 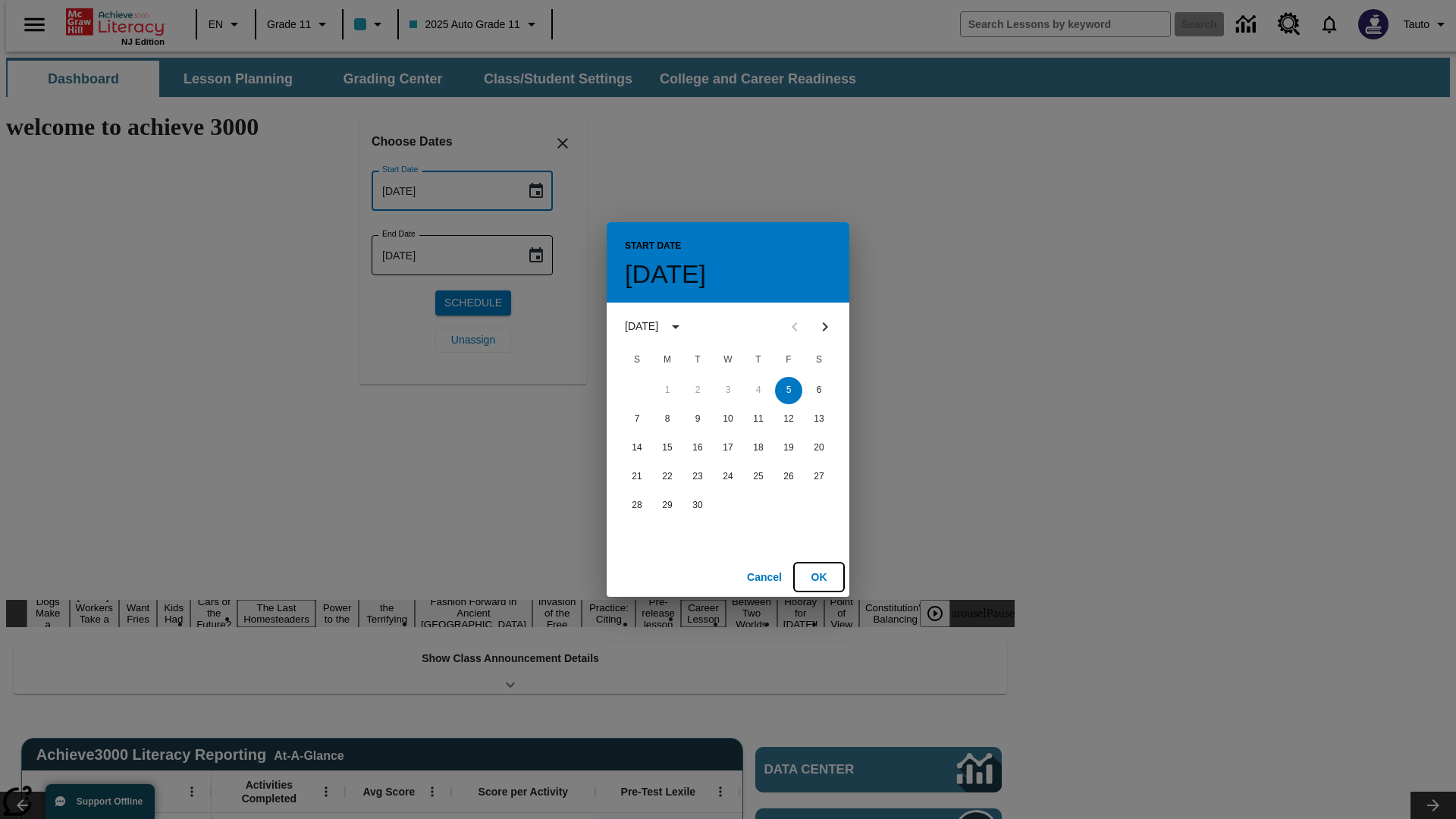 What do you see at coordinates (789, 360) in the screenshot?
I see `span: Friday` at bounding box center [789, 360].